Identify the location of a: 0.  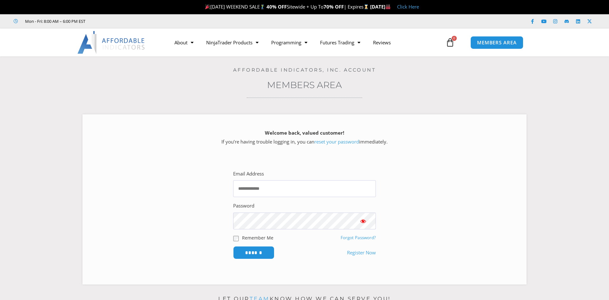
(450, 42).